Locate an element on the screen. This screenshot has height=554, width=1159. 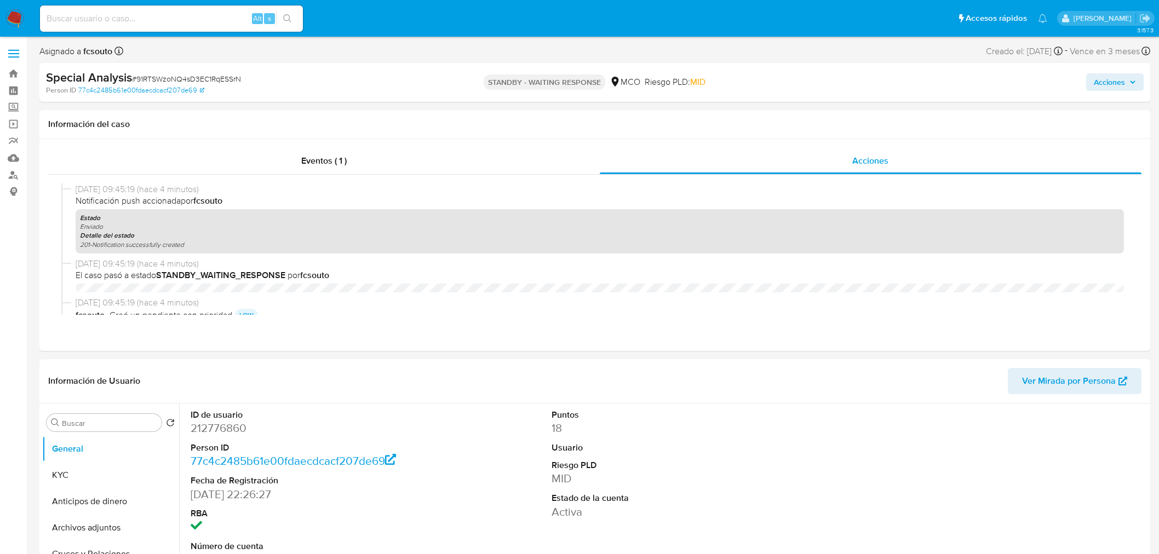
dt: Fecha de Registración is located at coordinates (305, 481).